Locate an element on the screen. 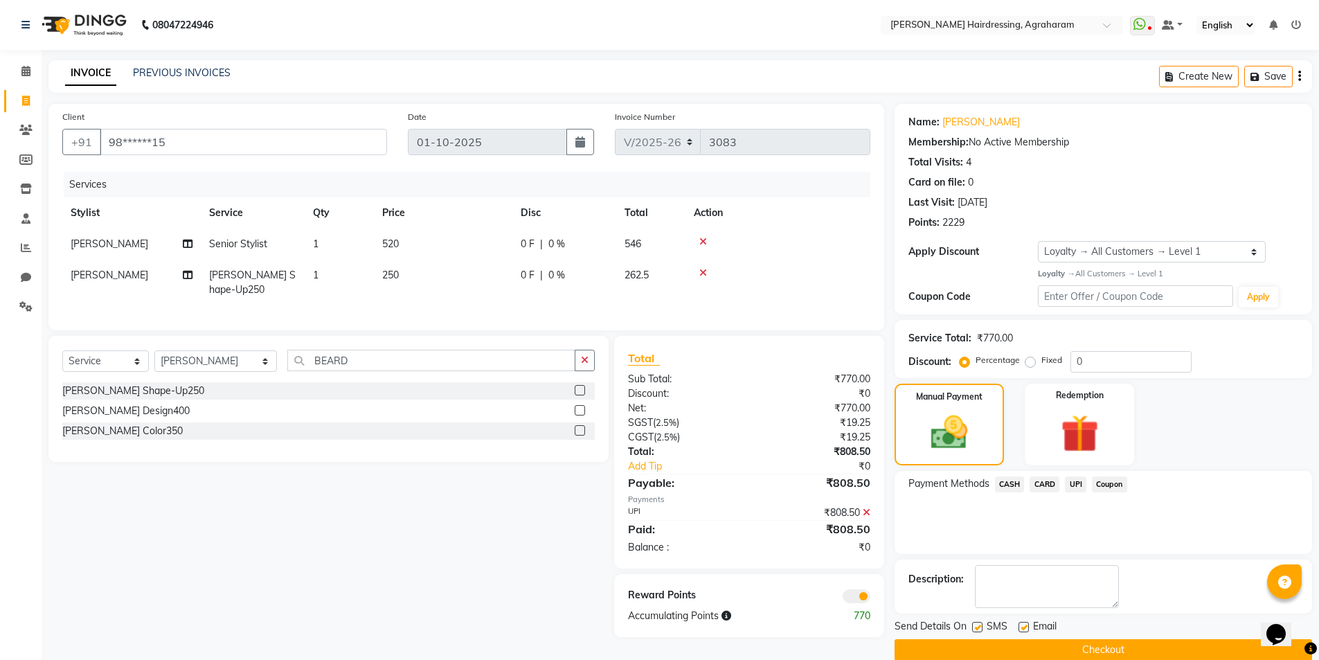  span: 546 is located at coordinates (633, 244).